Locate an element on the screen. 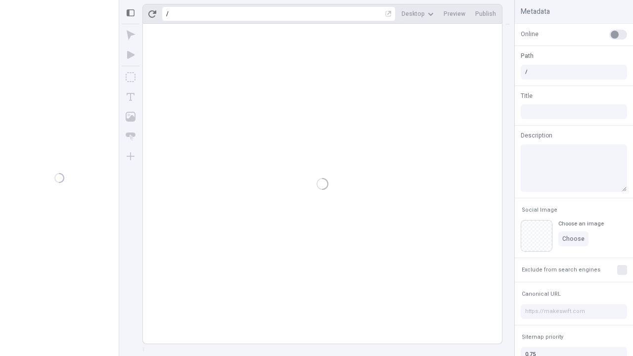 Image resolution: width=633 pixels, height=356 pixels. span: Choose is located at coordinates (574, 239).